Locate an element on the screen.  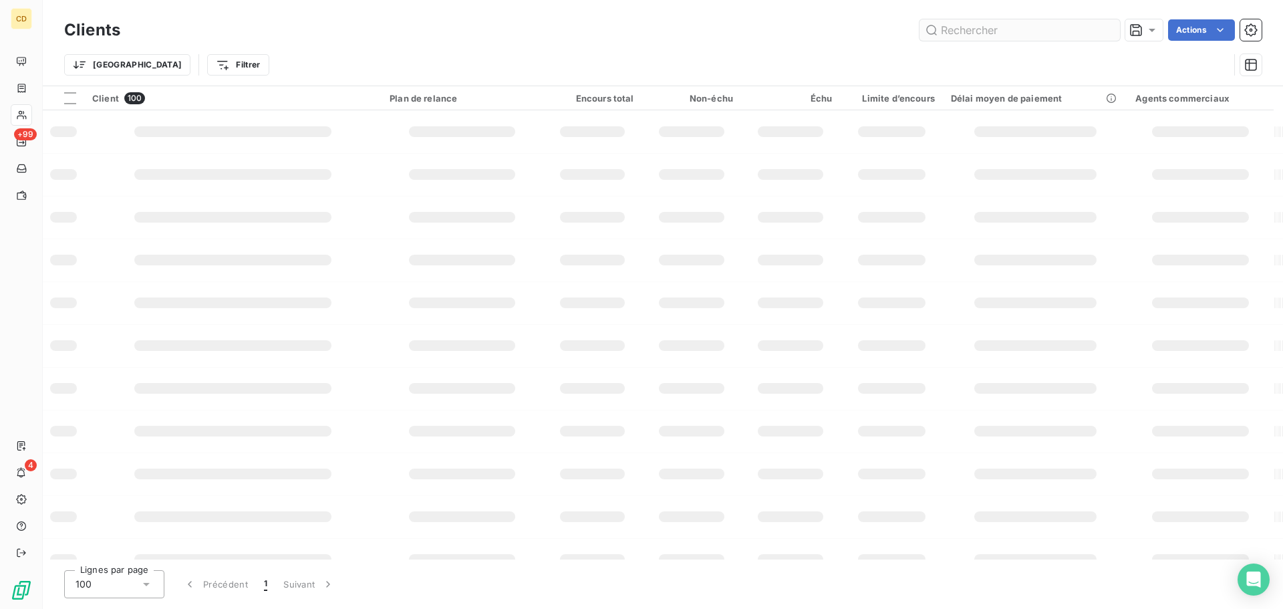
div: Agents commerciaux is located at coordinates (1200, 98).